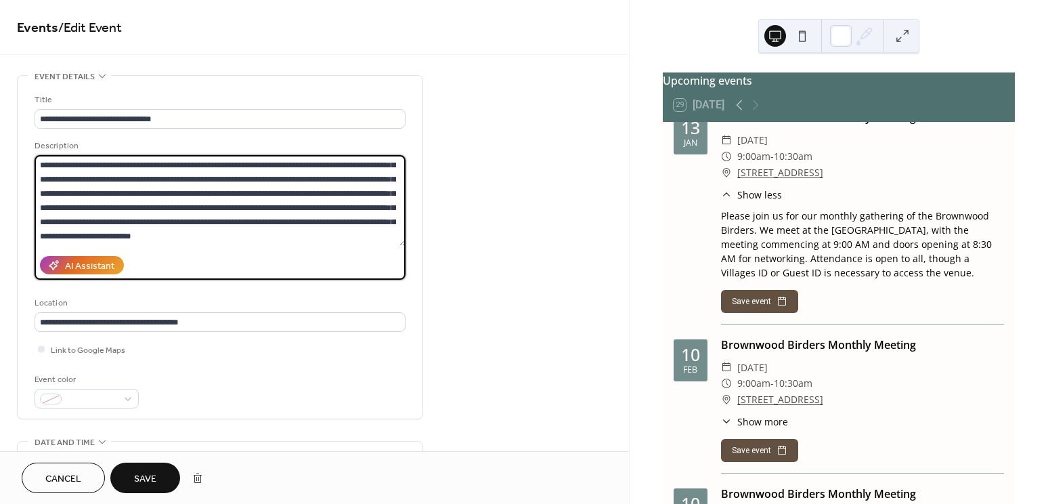  What do you see at coordinates (89, 266) in the screenshot?
I see `div: AI Assistant` at bounding box center [89, 266].